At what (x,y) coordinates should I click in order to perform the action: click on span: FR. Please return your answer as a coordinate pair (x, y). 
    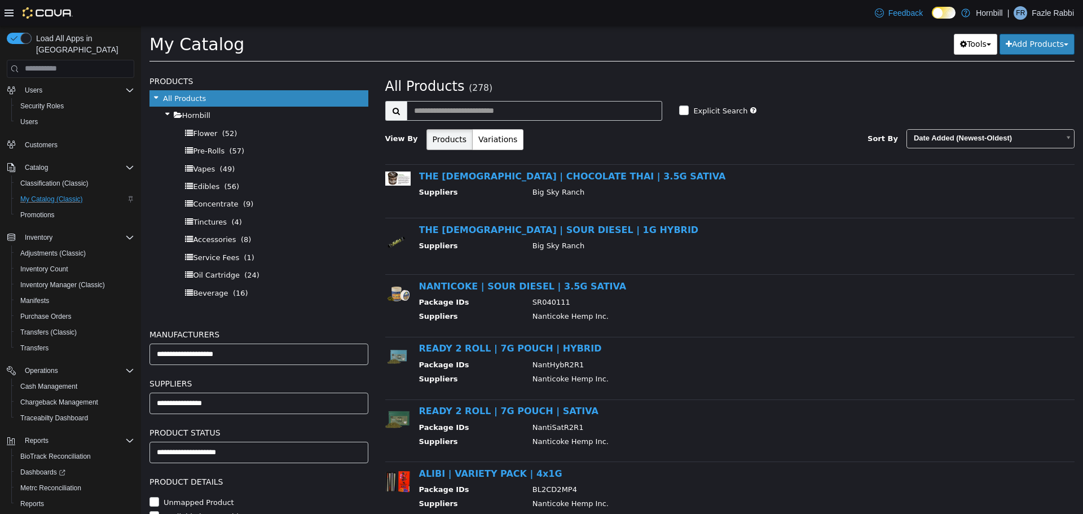
    Looking at the image, I should click on (1021, 13).